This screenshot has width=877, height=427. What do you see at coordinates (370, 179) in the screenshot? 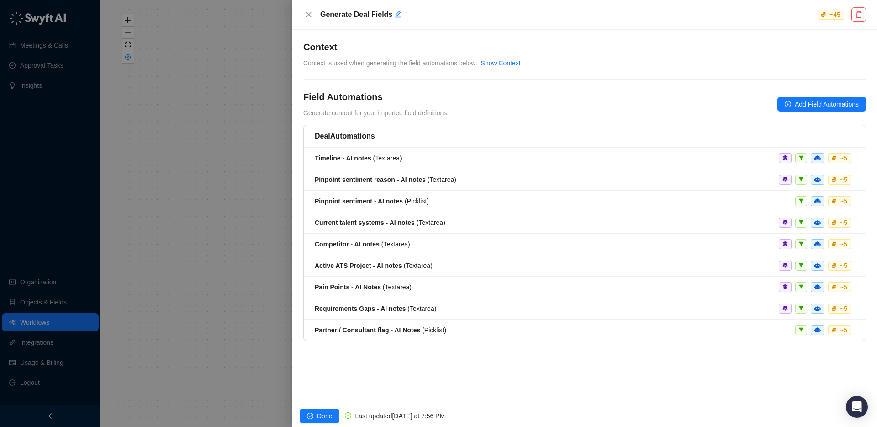
I see `strong: Pinpoint sentiment reason - AI notes` at bounding box center [370, 179].